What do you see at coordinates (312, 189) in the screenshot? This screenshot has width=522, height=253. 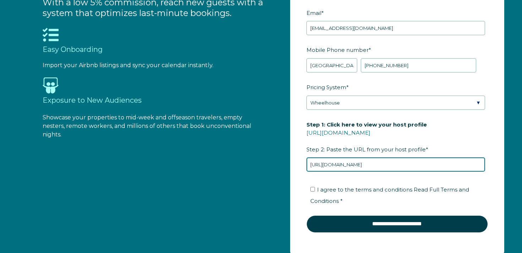 I see `input: I agree to the terms and conditions Read Full Terms and Conditions *` at bounding box center [312, 189].